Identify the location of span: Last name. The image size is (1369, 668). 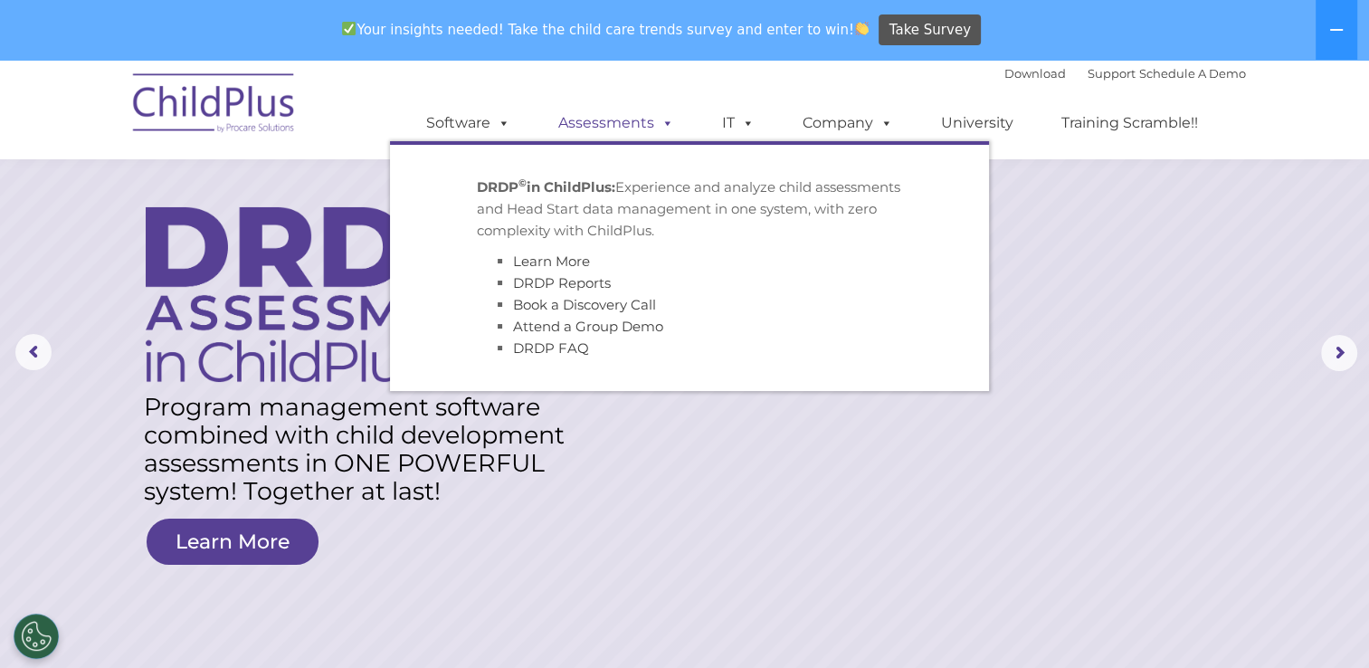
(279, 126).